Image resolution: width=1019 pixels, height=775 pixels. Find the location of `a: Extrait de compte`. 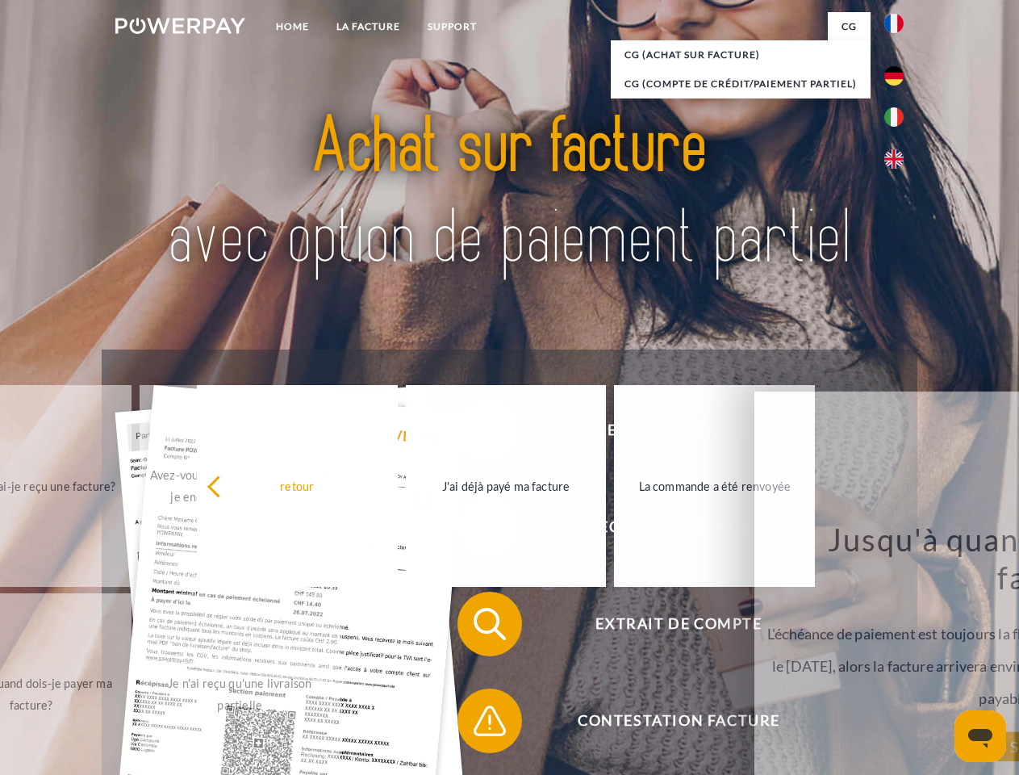

a: Extrait de compte is located at coordinates (667, 624).